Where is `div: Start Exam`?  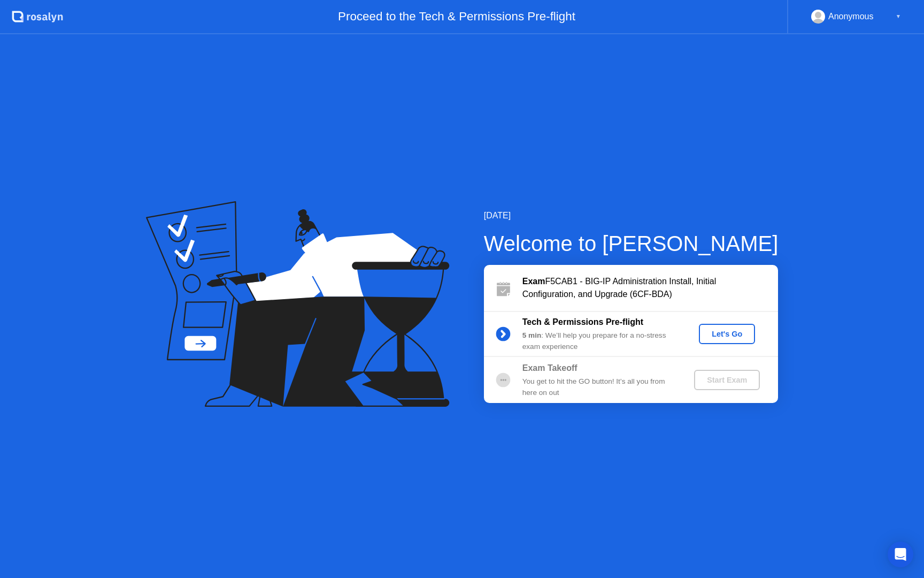 div: Start Exam is located at coordinates (727, 380).